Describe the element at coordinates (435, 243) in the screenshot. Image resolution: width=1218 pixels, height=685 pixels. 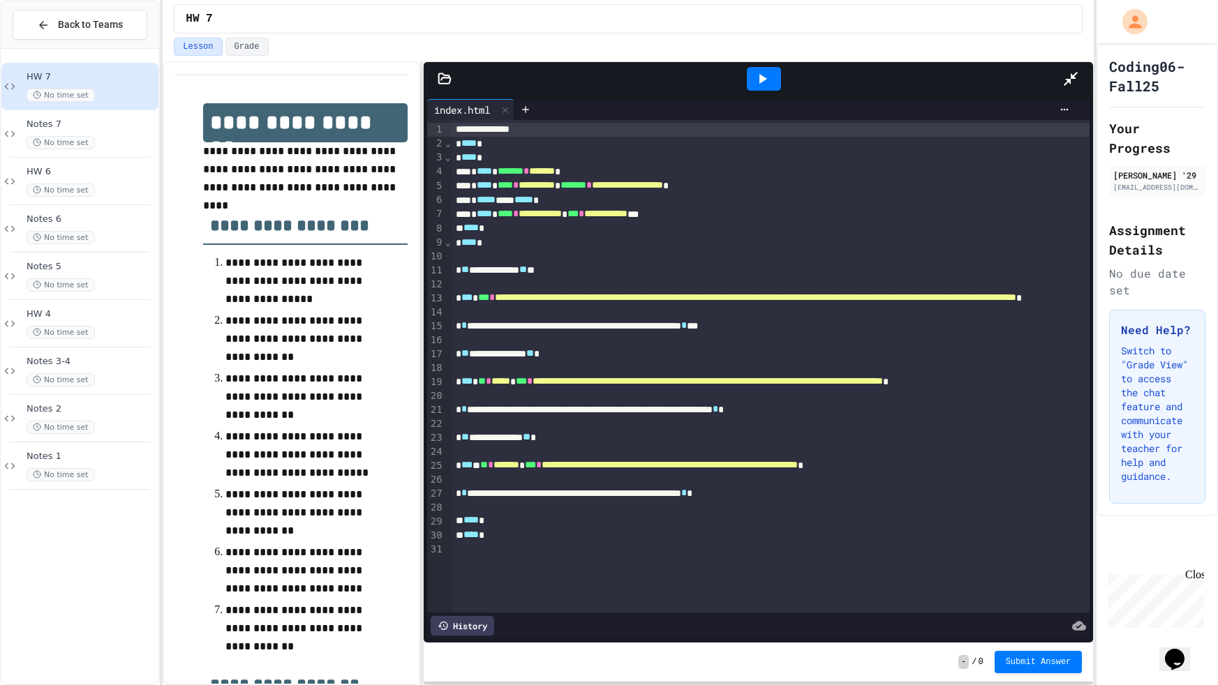
I see `div: 9` at that location.